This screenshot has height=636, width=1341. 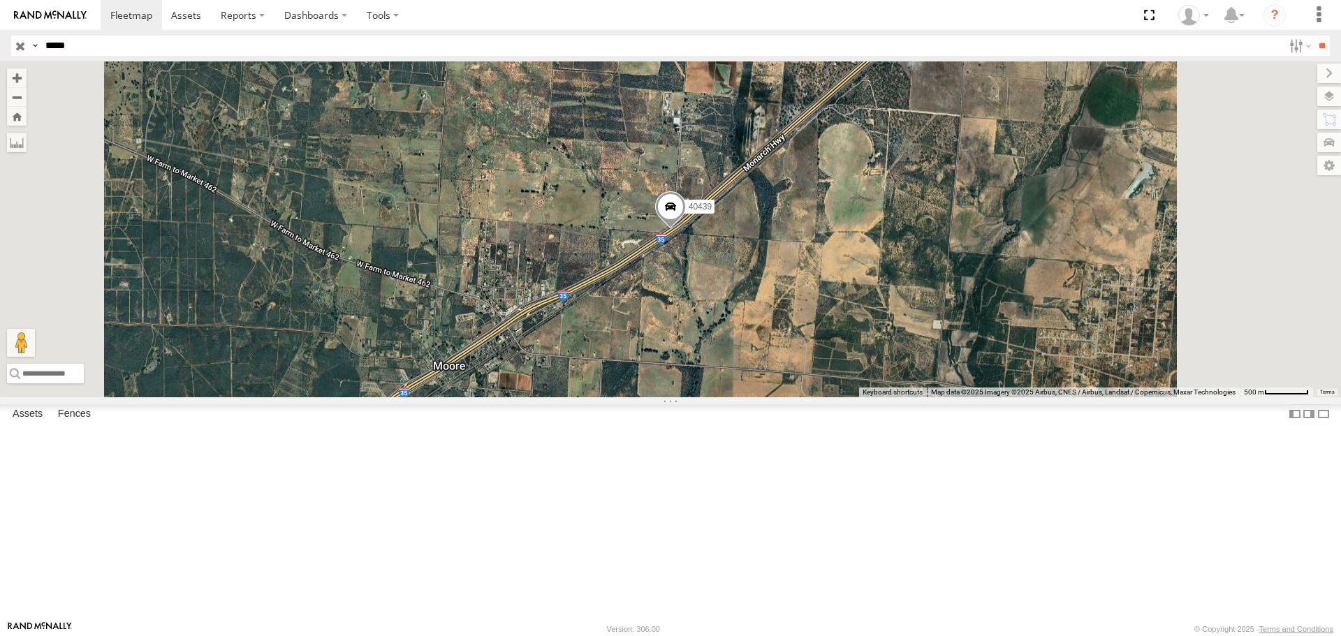 I want to click on button: Zoom out, so click(x=17, y=97).